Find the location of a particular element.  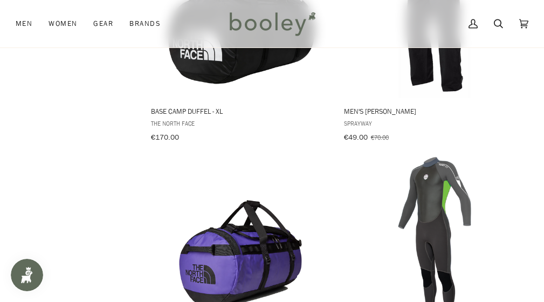

span: €49.00 is located at coordinates (355, 136).